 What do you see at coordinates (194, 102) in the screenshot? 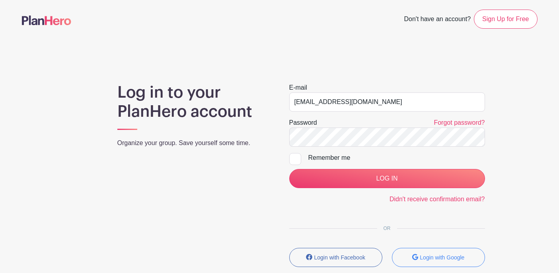
I see `h1: Log in to your PlanHero account` at bounding box center [194, 102].